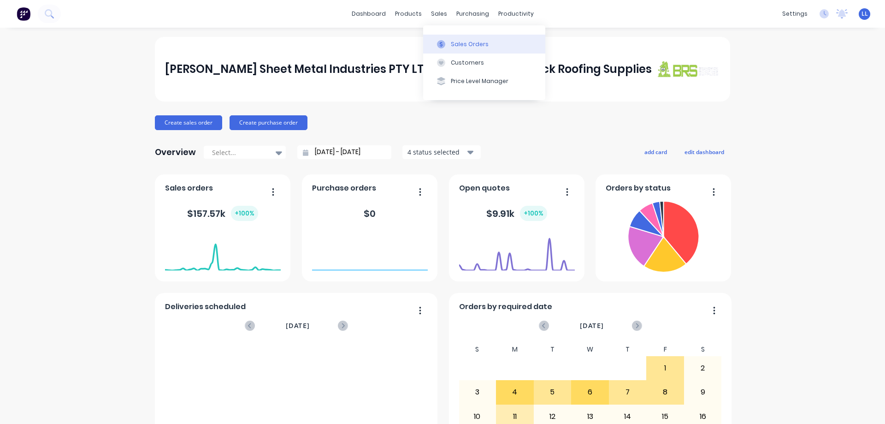  What do you see at coordinates (515, 392) in the screenshot?
I see `div: 4` at bounding box center [515, 392].